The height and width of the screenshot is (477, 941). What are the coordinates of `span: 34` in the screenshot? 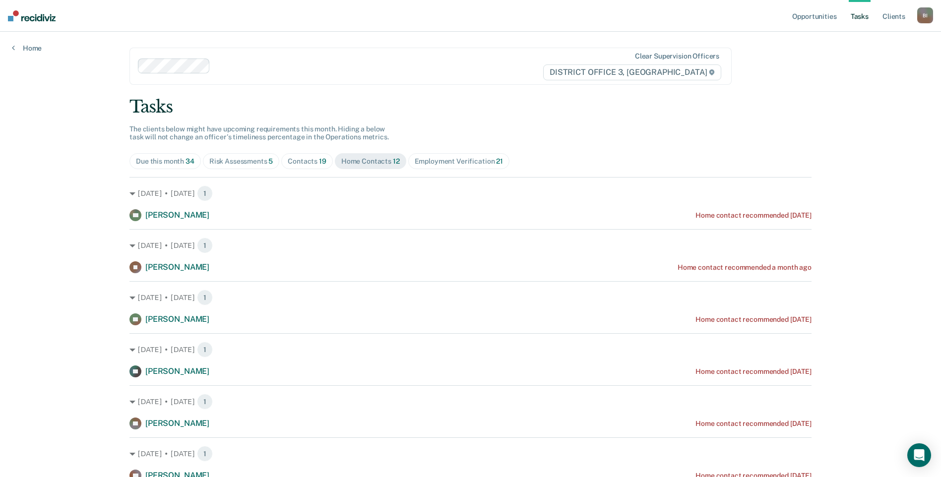 It's located at (190, 161).